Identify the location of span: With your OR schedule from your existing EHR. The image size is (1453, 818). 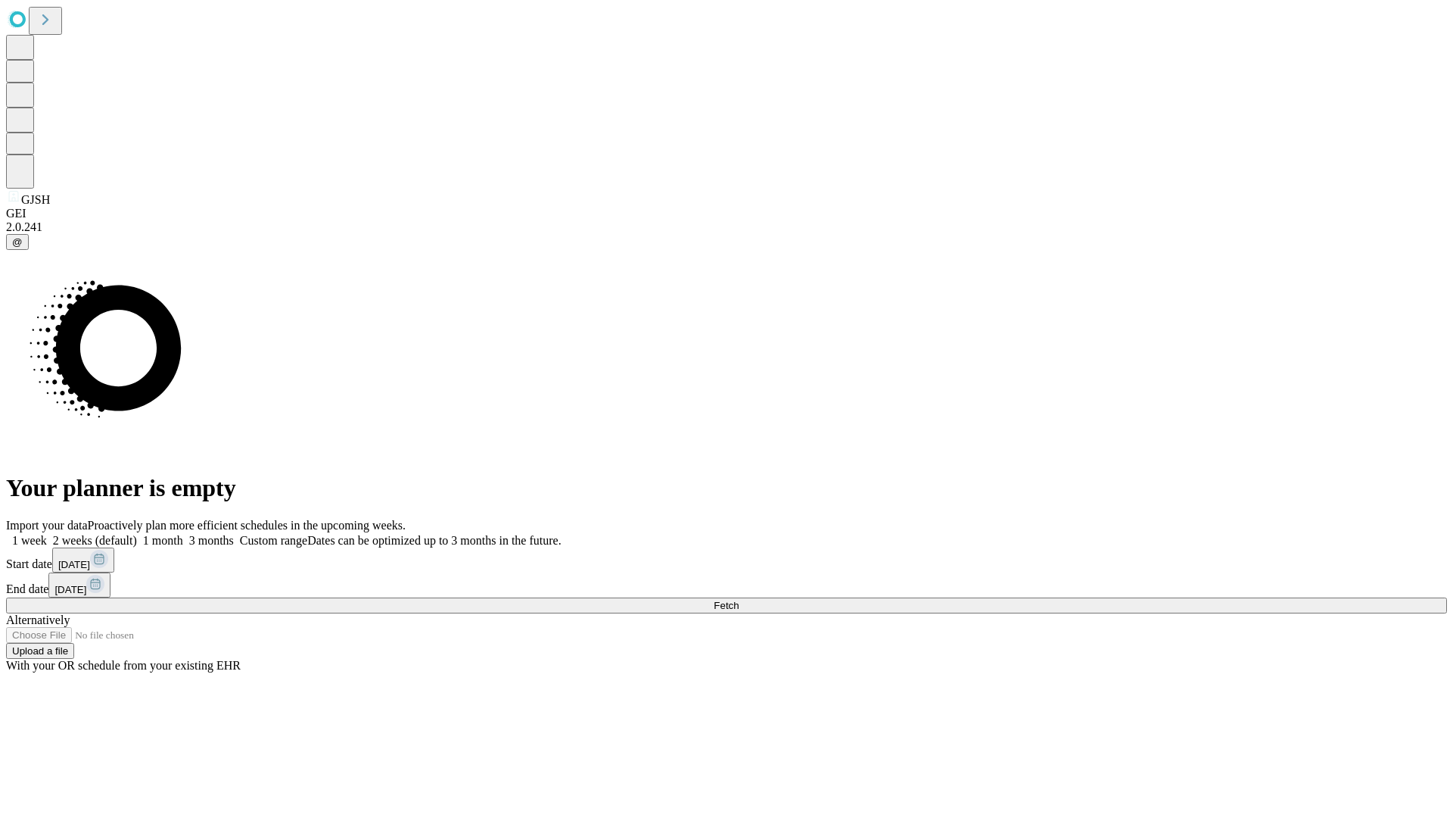
(123, 665).